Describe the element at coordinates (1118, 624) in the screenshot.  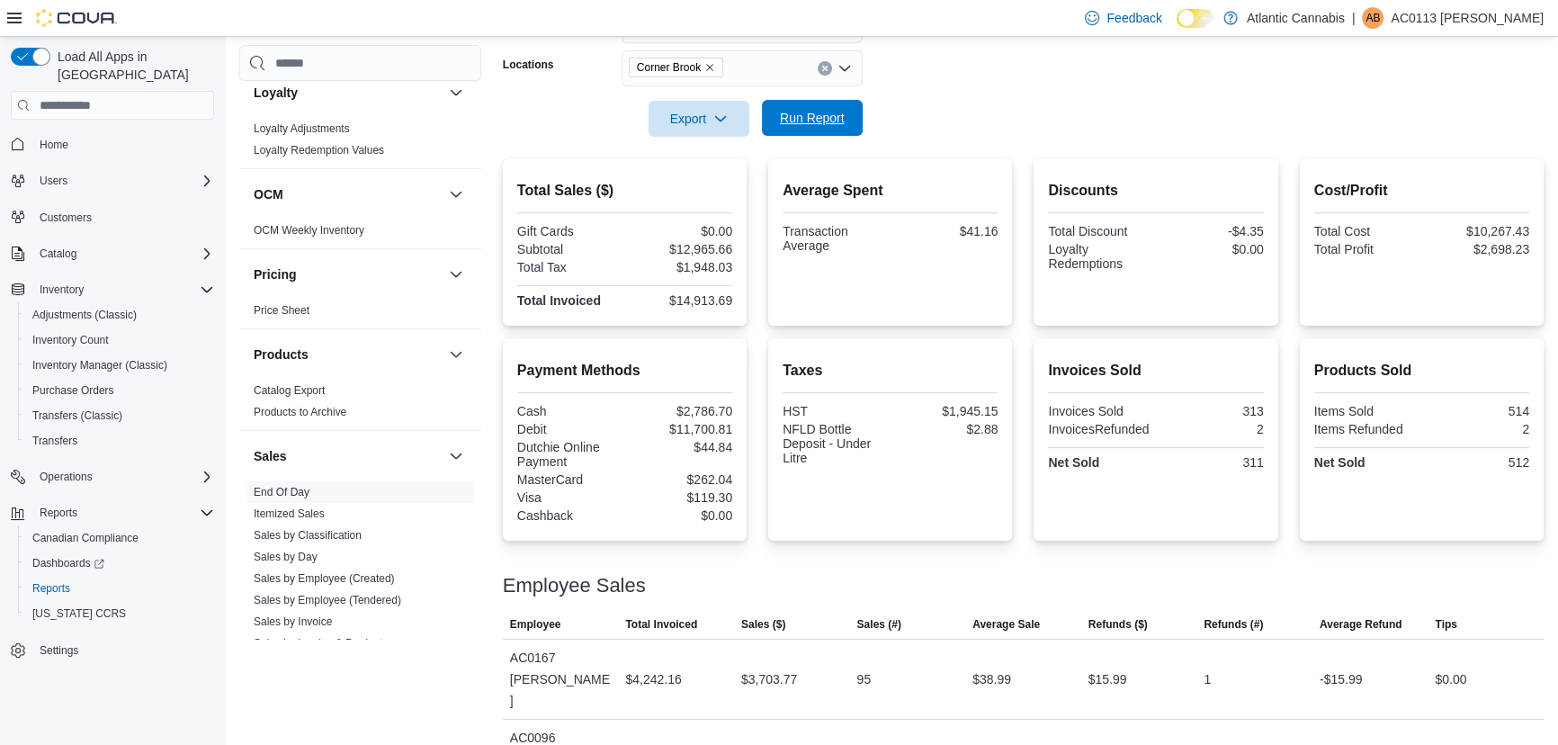
I see `span: Refunds ($)` at that location.